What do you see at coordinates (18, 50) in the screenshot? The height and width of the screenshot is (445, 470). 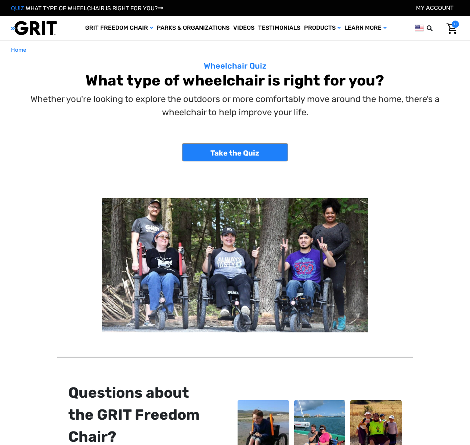 I see `a: Home` at bounding box center [18, 50].